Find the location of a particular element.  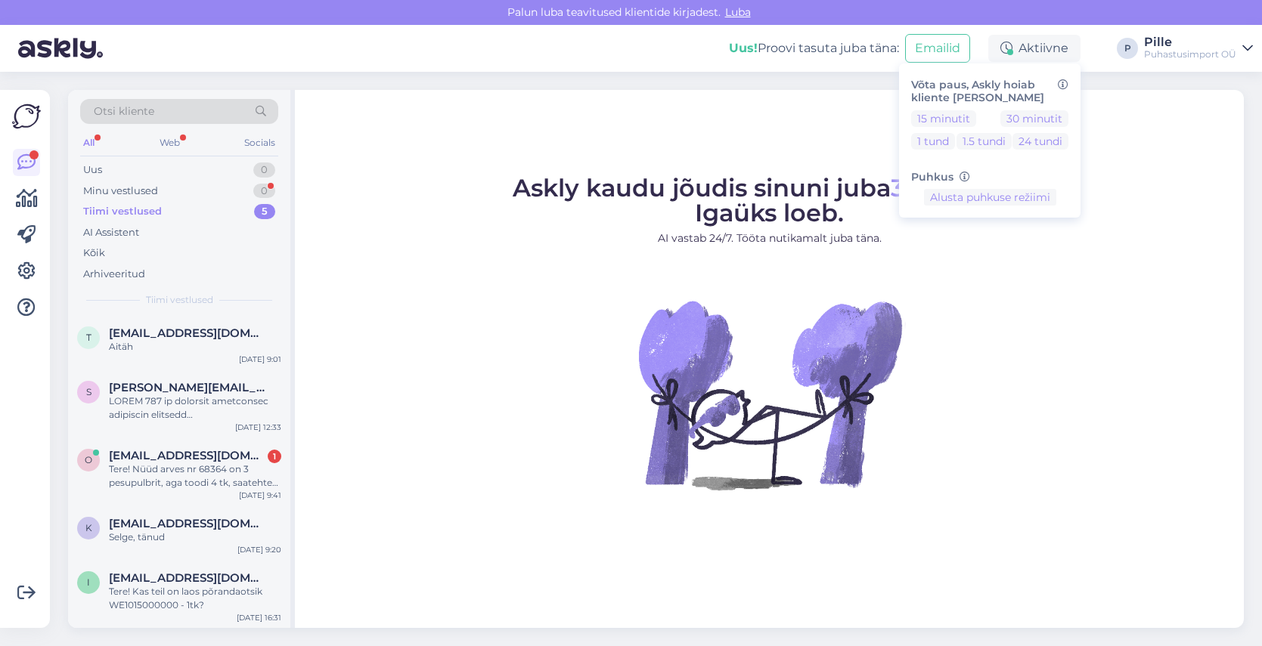

p: AI vastab 24/7. Tööta nutikamalt juba täna. is located at coordinates (769, 238).